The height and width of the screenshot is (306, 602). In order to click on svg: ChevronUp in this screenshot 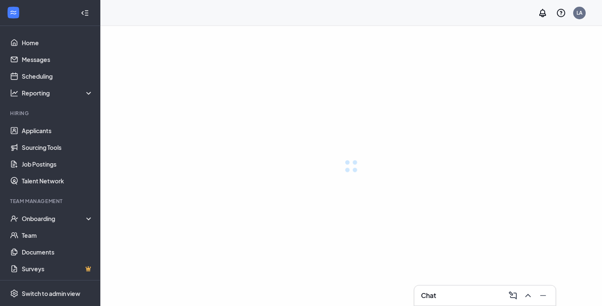, I will do `click(528, 295)`.